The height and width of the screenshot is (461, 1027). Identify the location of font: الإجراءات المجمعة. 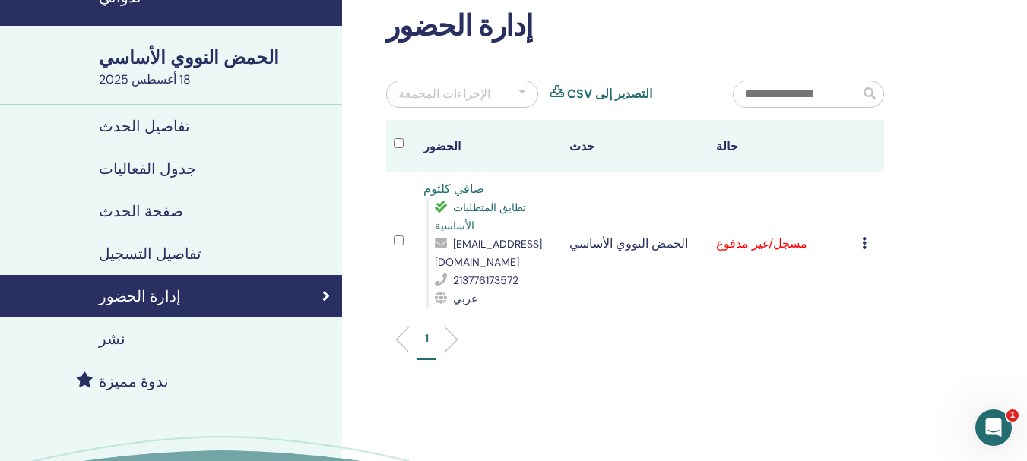
(444, 93).